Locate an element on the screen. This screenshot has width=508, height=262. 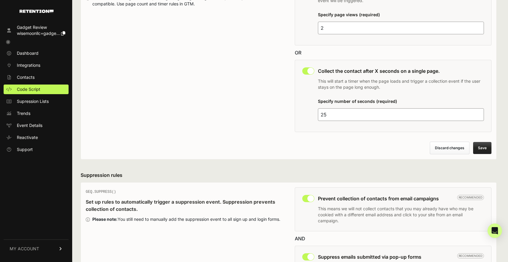
h3: Suppression rules is located at coordinates (289, 175).